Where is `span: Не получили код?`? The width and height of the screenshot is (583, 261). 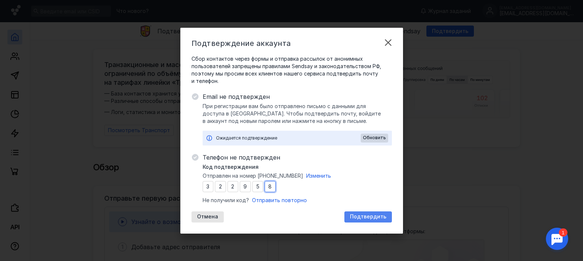 span: Не получили код? is located at coordinates (225, 201).